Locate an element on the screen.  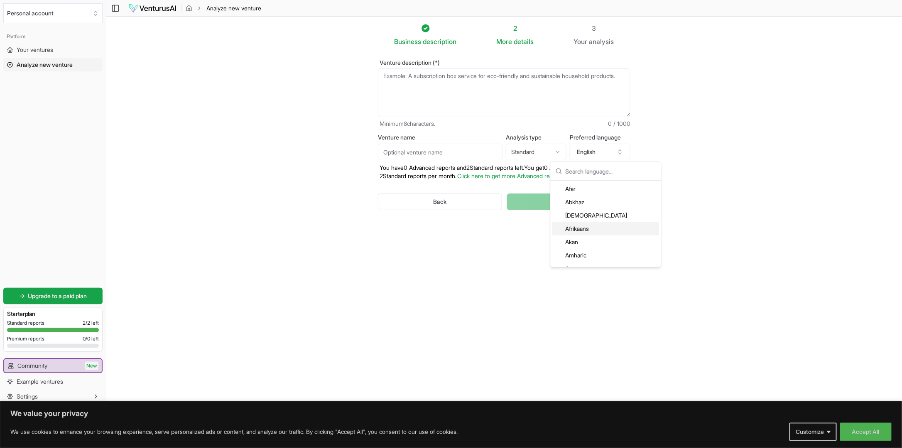
div: Afrikaans is located at coordinates (606, 229).